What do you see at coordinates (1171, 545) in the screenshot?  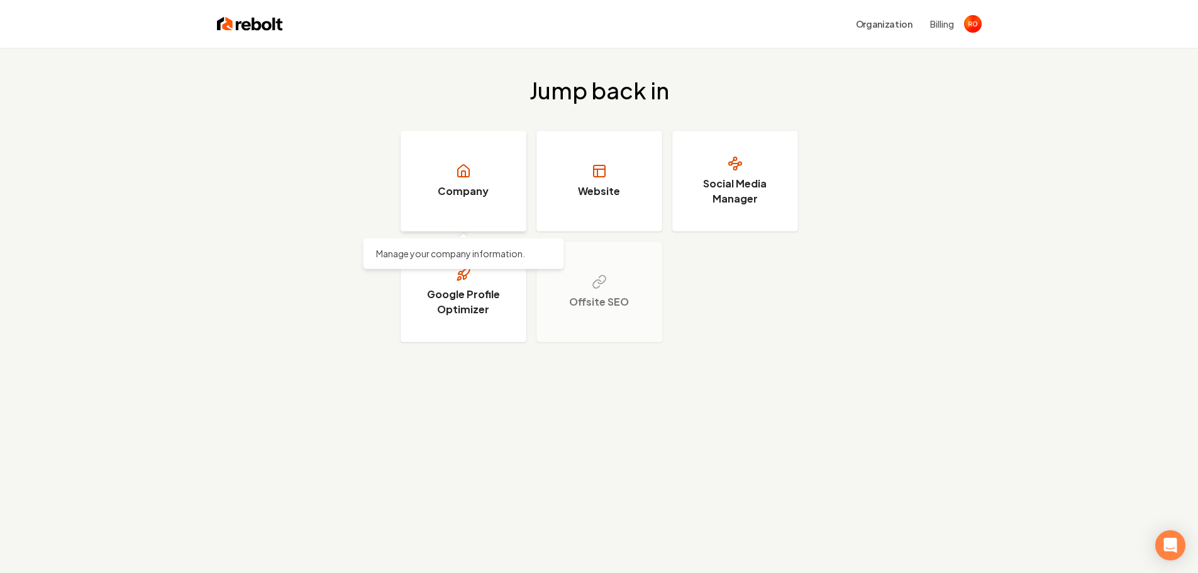 I see `div: Open Intercom Messenger` at bounding box center [1171, 545].